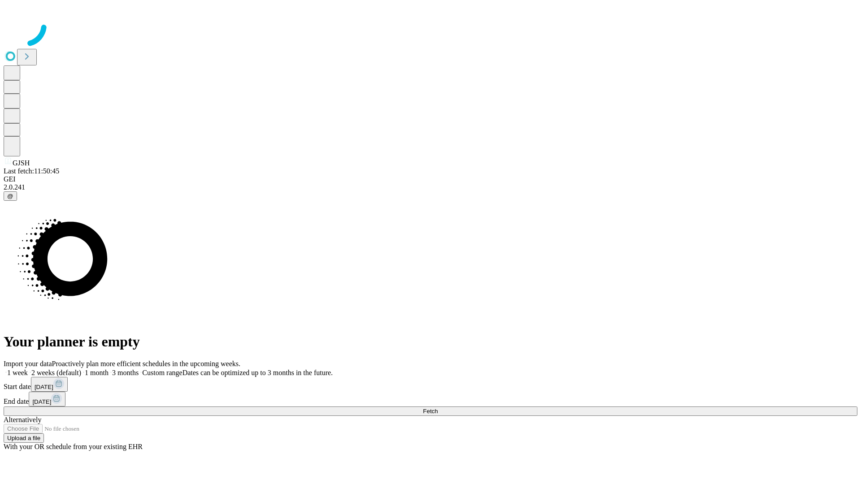  Describe the element at coordinates (430, 384) in the screenshot. I see `div: Start date` at that location.